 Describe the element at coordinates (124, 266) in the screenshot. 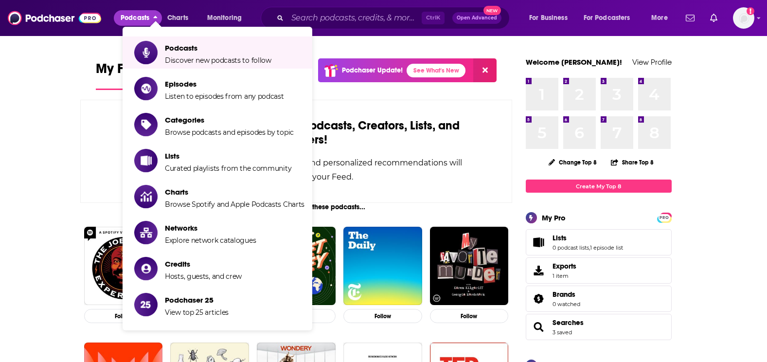

I see `img: The Joe Rogan Experience` at that location.